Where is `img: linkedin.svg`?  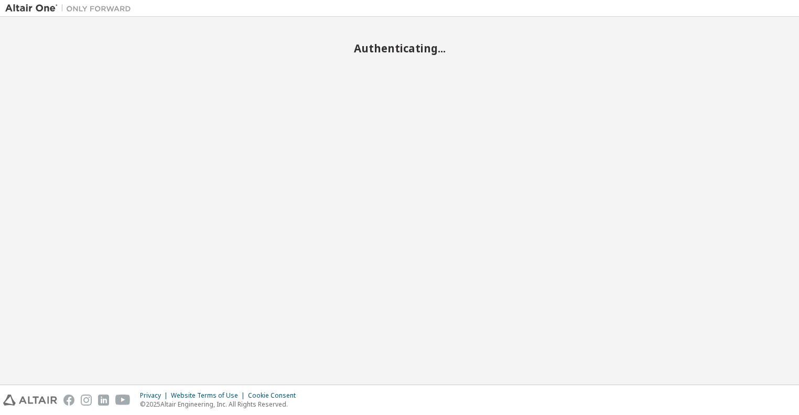 img: linkedin.svg is located at coordinates (103, 400).